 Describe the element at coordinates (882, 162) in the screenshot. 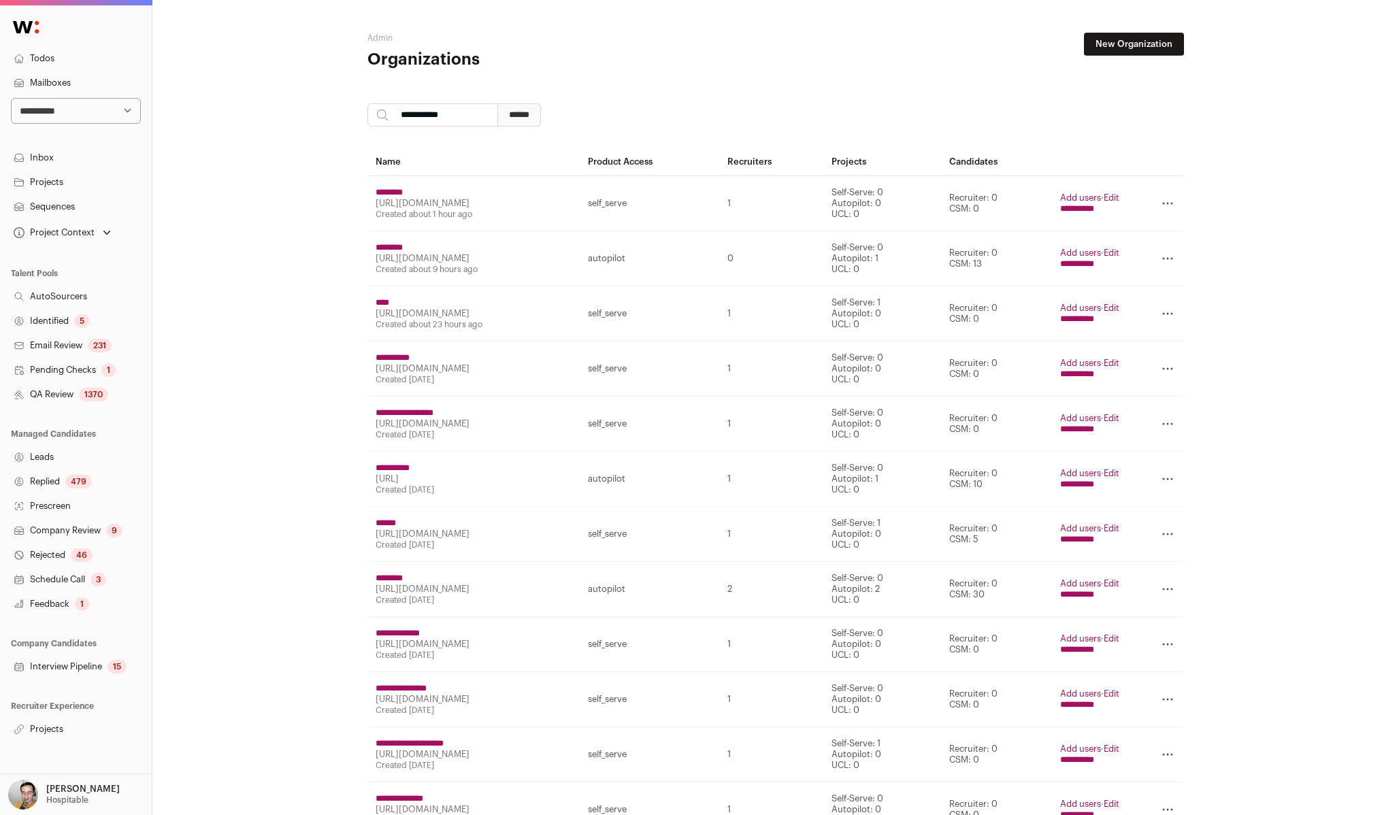

I see `th: Projects` at that location.